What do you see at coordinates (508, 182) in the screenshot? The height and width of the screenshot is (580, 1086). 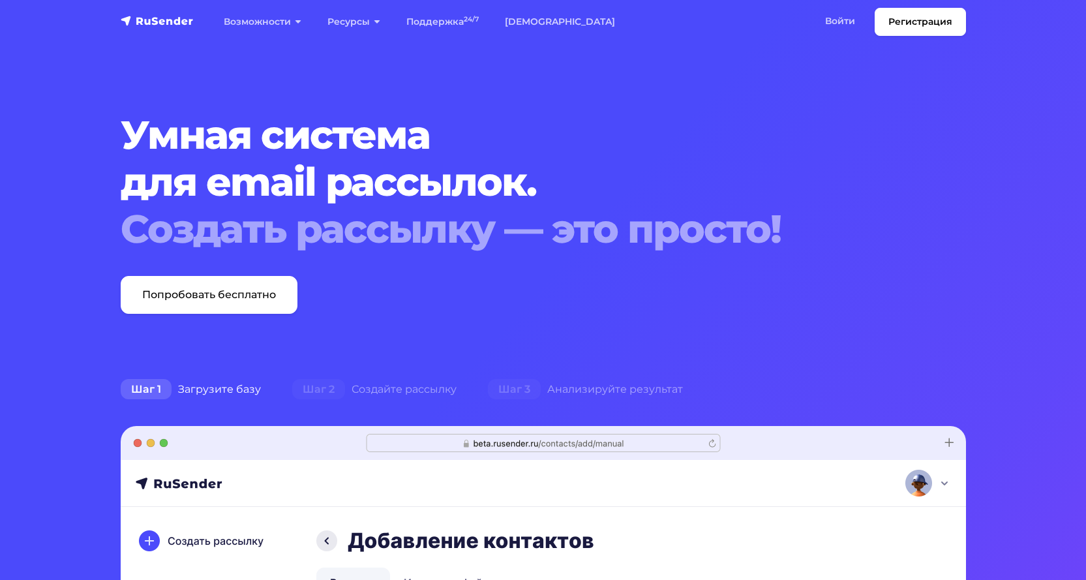 I see `h1: Умная система для email рассылок.` at bounding box center [508, 182].